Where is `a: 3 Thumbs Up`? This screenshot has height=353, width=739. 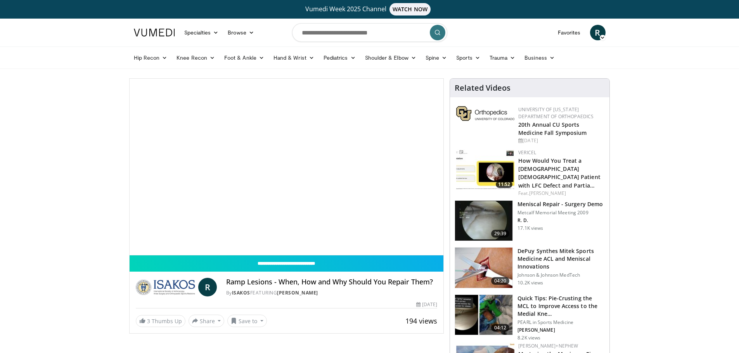
a: 3 Thumbs Up is located at coordinates (161, 321).